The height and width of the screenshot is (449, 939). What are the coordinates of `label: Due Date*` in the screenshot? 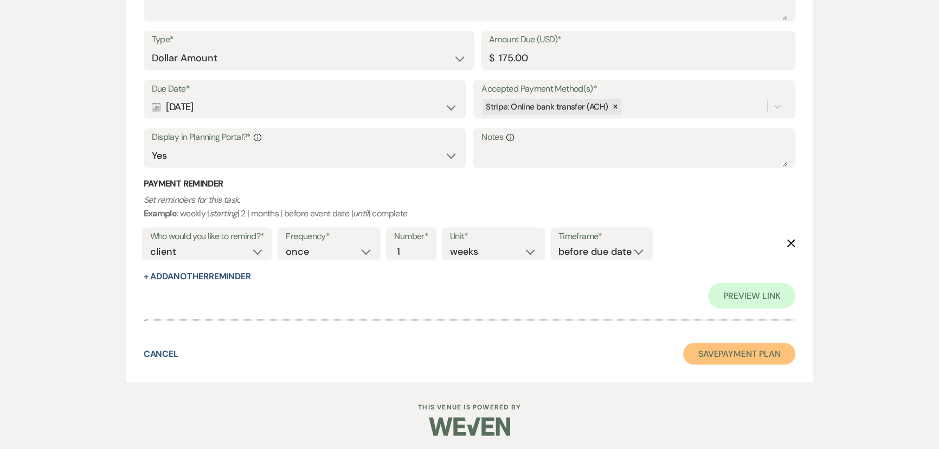 It's located at (305, 88).